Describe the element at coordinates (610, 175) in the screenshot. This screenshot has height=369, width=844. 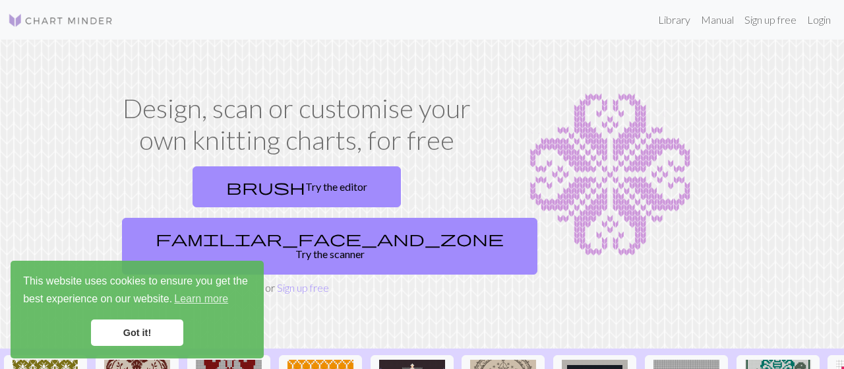
I see `img: Chart example` at that location.